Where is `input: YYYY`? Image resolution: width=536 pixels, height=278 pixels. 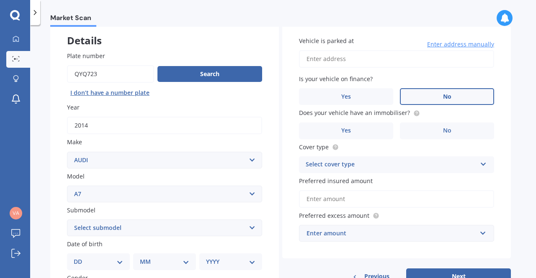
input: YYYY is located at coordinates (164, 126).